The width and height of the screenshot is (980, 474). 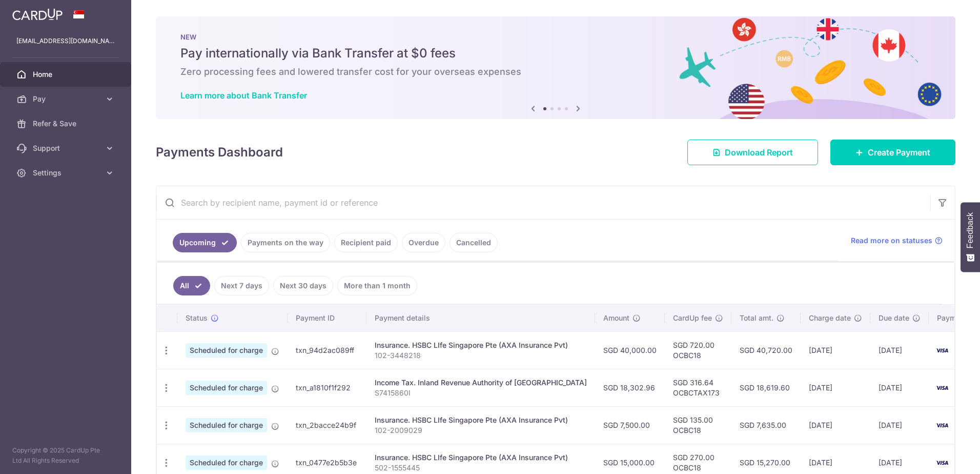 What do you see at coordinates (556, 53) in the screenshot?
I see `h5: Pay internationally via Bank Transfer at $0 fees` at bounding box center [556, 53].